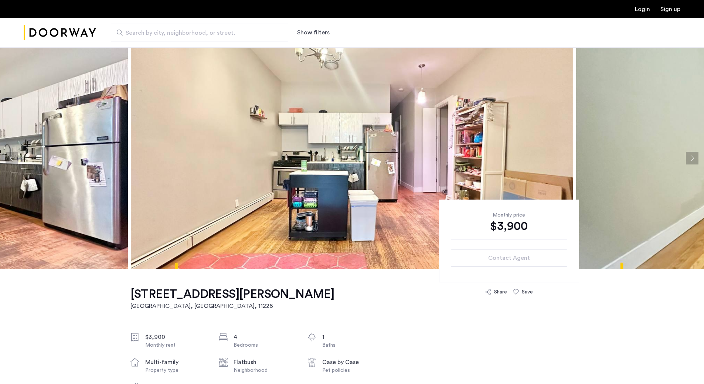 This screenshot has height=384, width=704. What do you see at coordinates (265, 337) in the screenshot?
I see `div: 4` at bounding box center [265, 337].